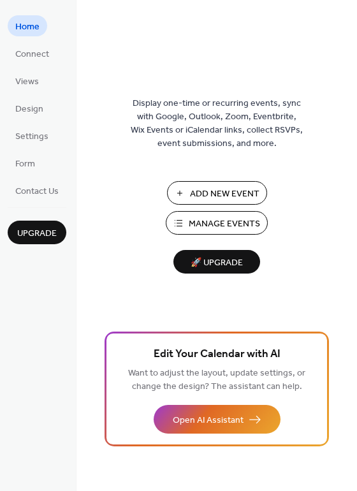  Describe the element at coordinates (32, 135) in the screenshot. I see `a: Settings` at that location.